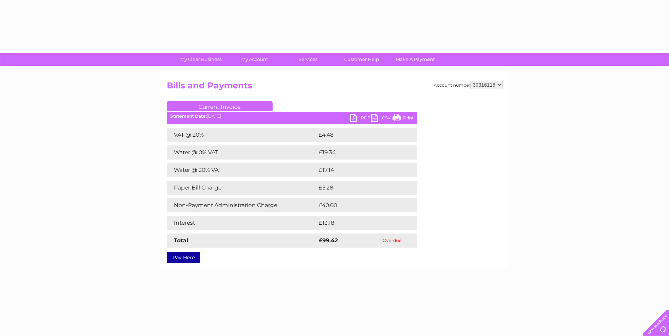 Image resolution: width=669 pixels, height=336 pixels. What do you see at coordinates (188, 116) in the screenshot?
I see `b: Statement Date:` at bounding box center [188, 116].